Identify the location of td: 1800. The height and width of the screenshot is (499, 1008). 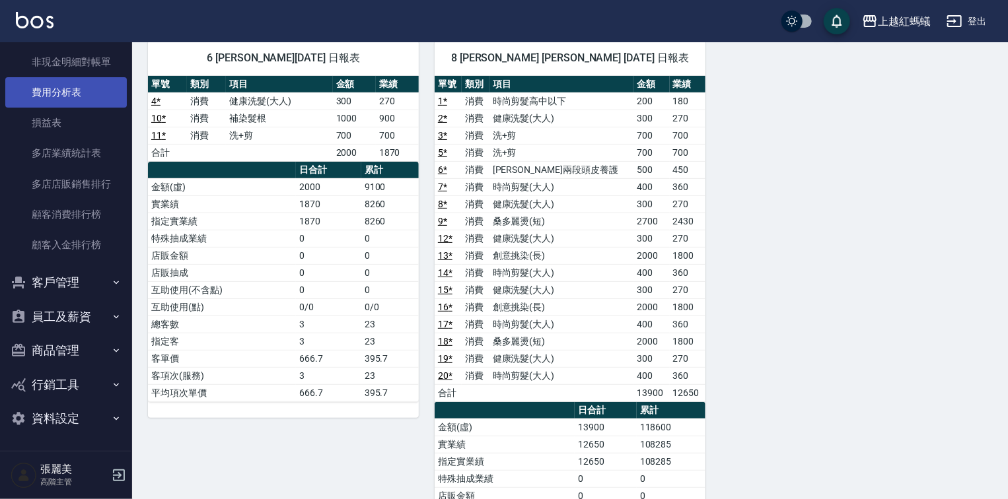
(687, 341).